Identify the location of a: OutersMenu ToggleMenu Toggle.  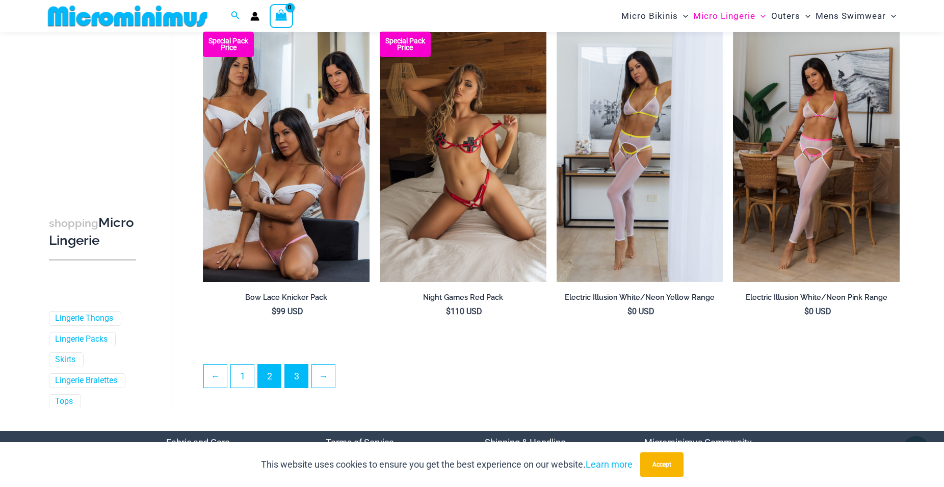
(791, 16).